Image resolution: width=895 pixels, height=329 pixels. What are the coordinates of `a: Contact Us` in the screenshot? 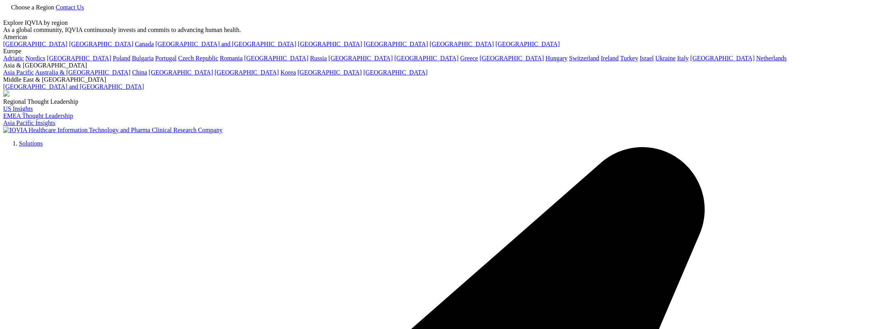 It's located at (70, 7).